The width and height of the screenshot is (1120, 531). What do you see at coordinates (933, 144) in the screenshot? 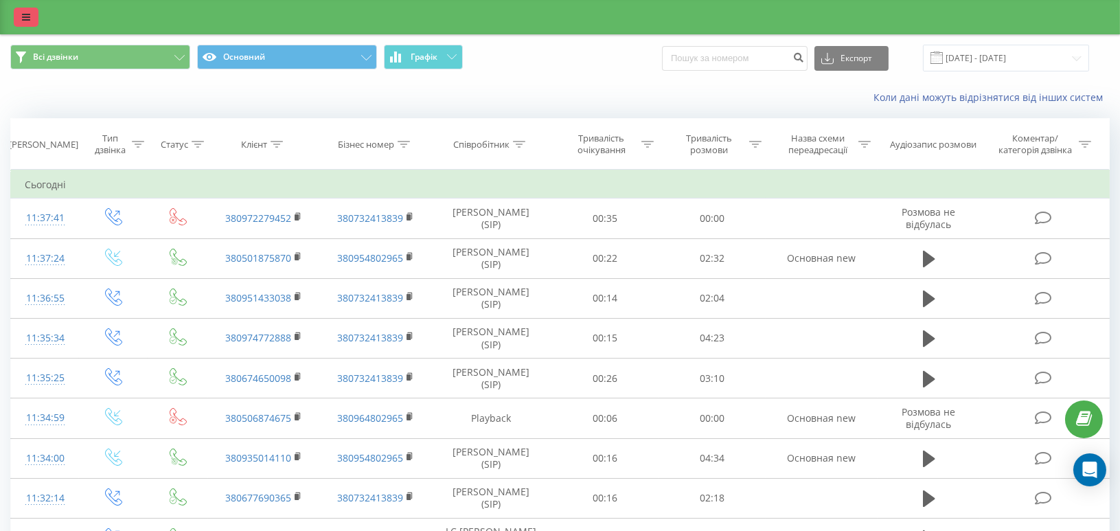
I see `div: Аудіозапис розмови` at bounding box center [933, 144].